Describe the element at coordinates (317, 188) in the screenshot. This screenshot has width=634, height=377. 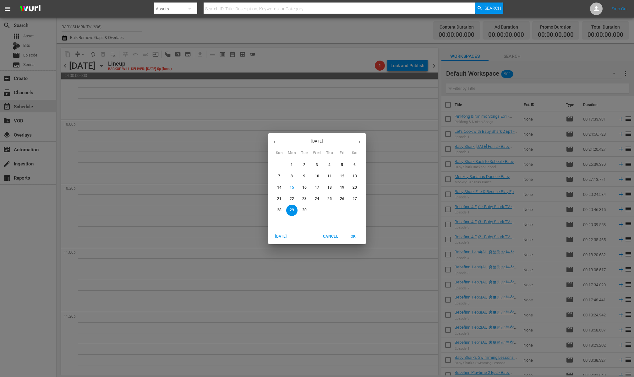
I see `p: 17` at that location.